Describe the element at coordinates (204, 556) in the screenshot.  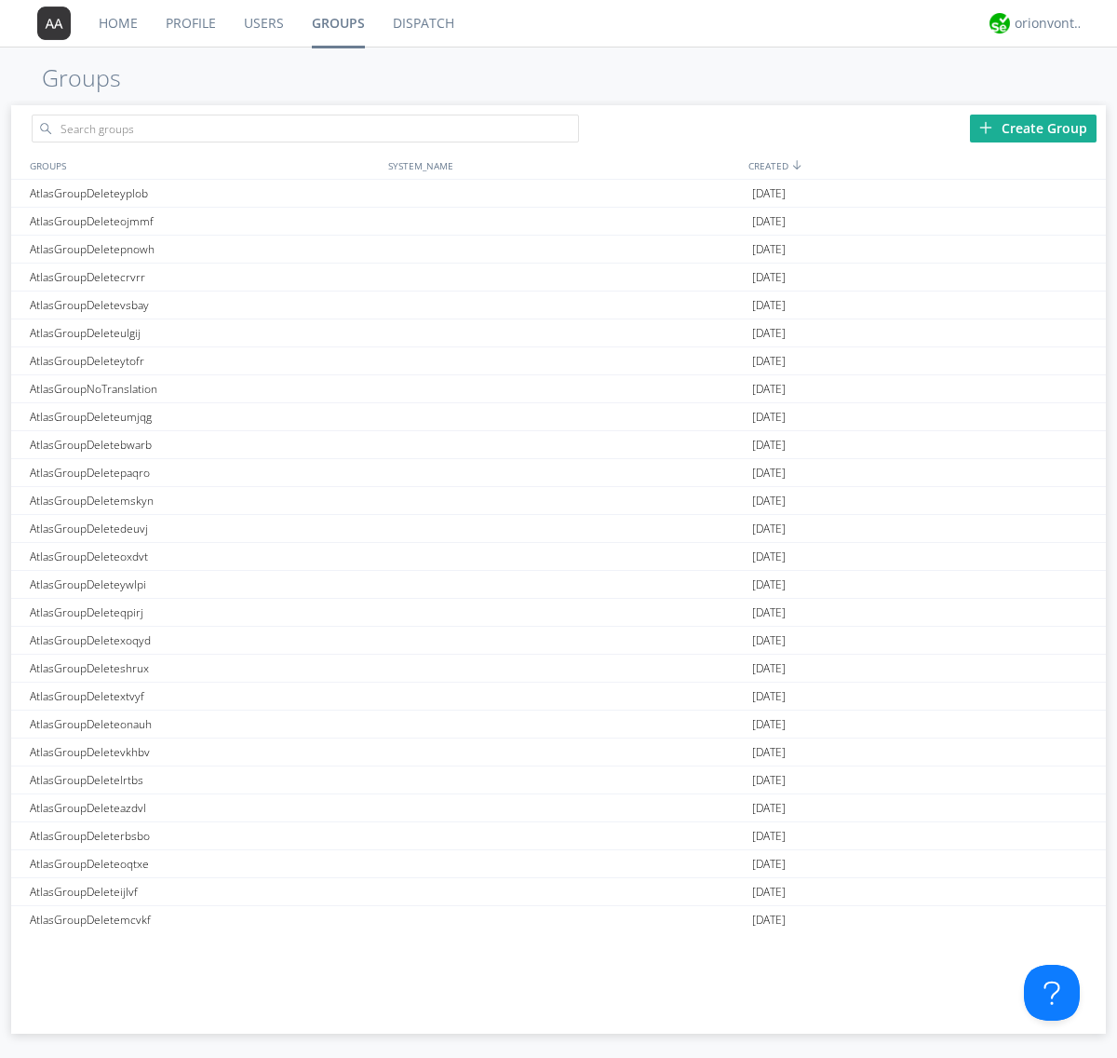
I see `div: AtlasGroupDeleteoxdvt` at that location.